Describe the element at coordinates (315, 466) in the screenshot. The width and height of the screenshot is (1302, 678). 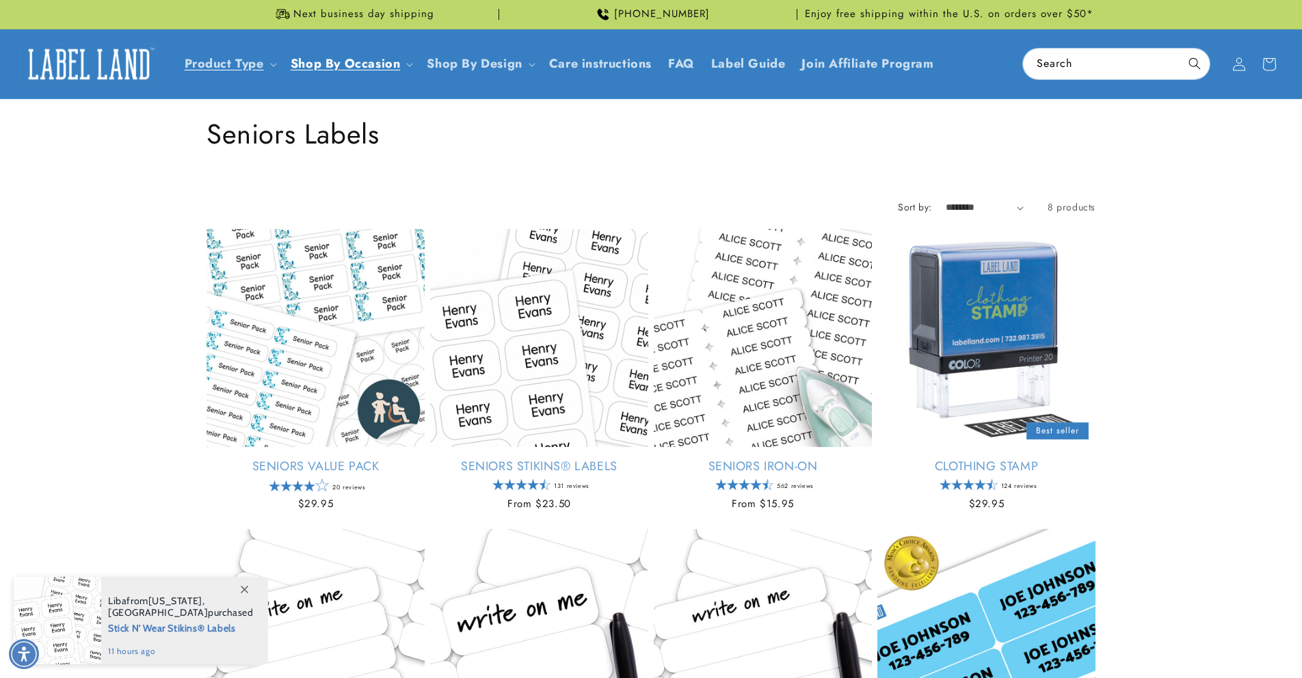
I see `a: Seniors Value Pack` at that location.